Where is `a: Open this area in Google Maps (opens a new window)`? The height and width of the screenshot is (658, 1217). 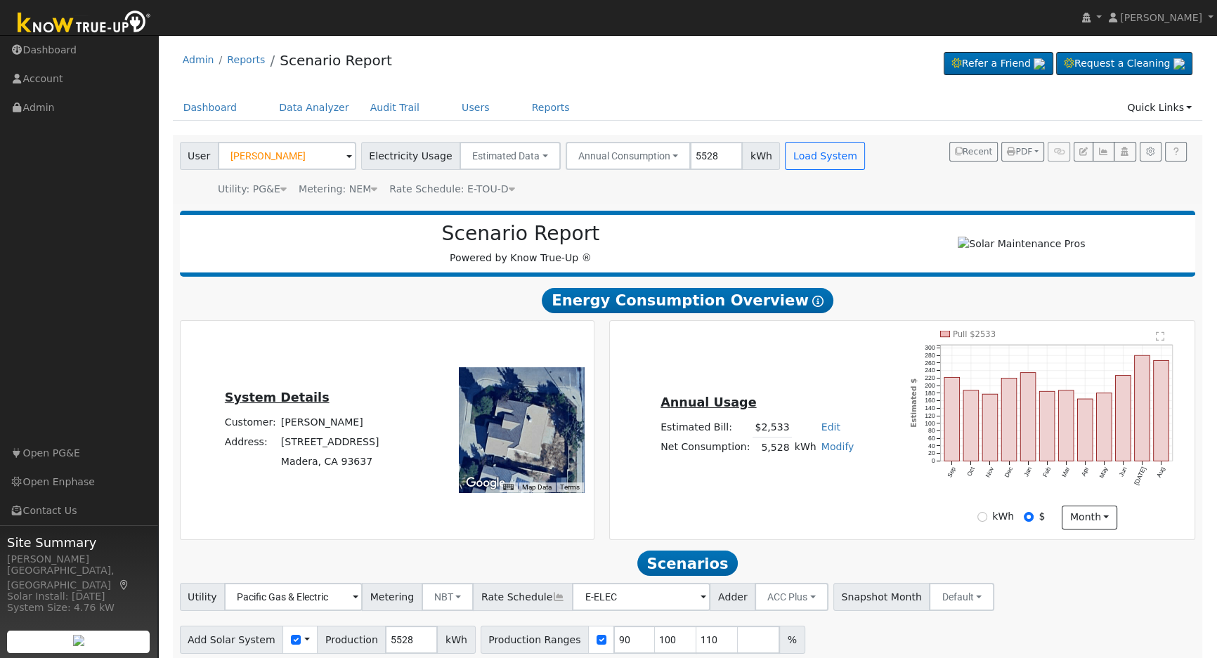
a: Open this area in Google Maps (opens a new window) is located at coordinates (485, 483).